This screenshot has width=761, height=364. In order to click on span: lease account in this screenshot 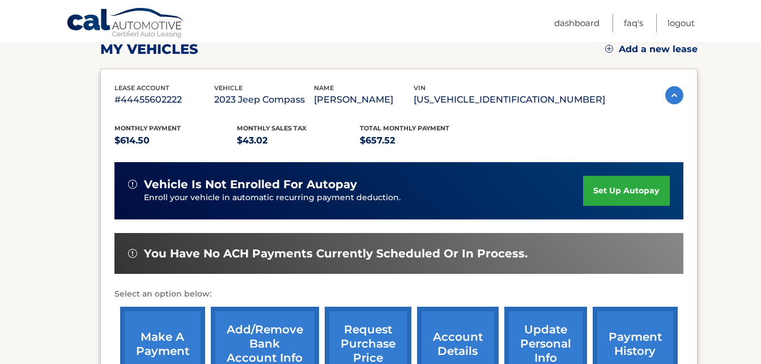, I will do `click(142, 88)`.